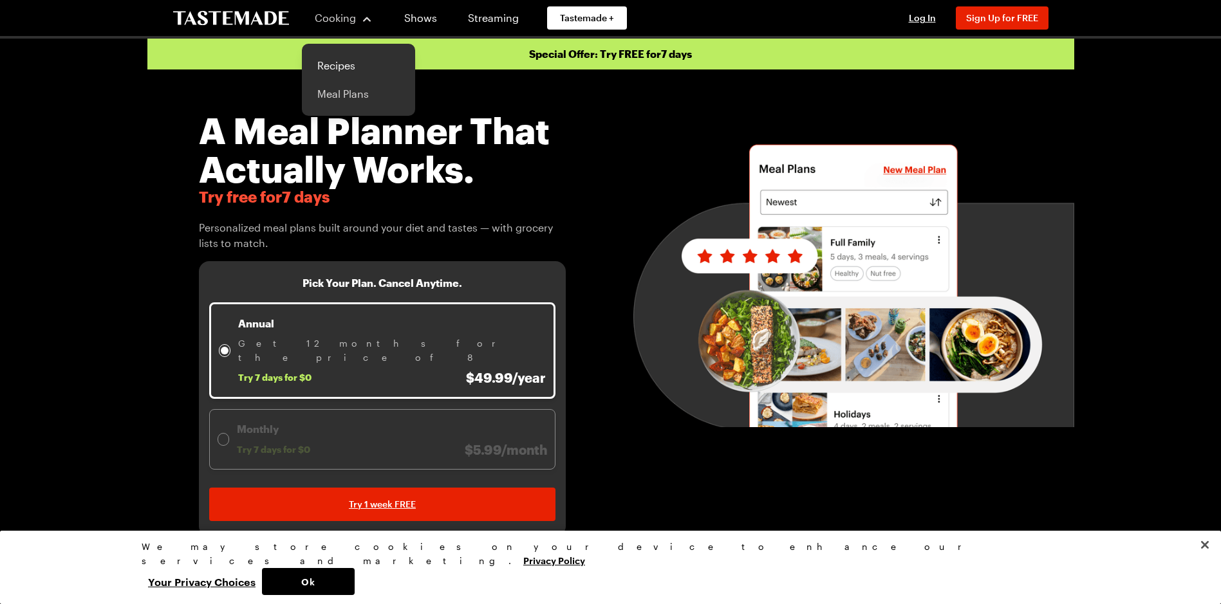 This screenshot has width=1221, height=604. What do you see at coordinates (344, 18) in the screenshot?
I see `button: Cooking` at bounding box center [344, 18].